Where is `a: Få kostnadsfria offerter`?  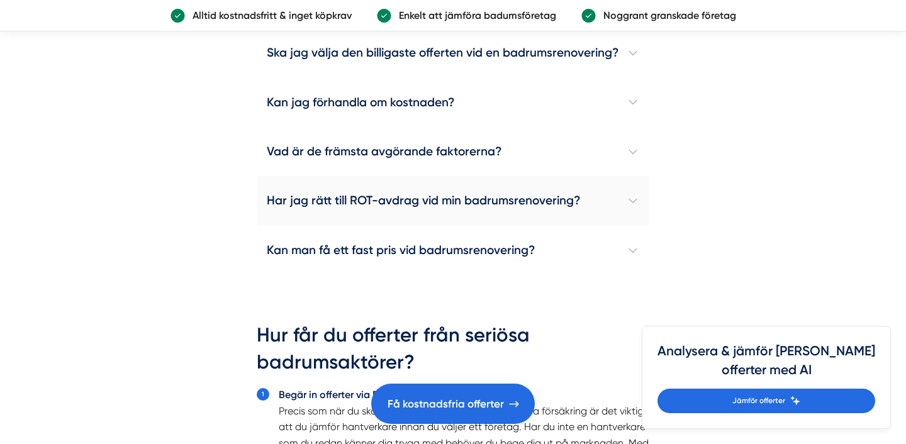
a: Få kostnadsfria offerter is located at coordinates (453, 404).